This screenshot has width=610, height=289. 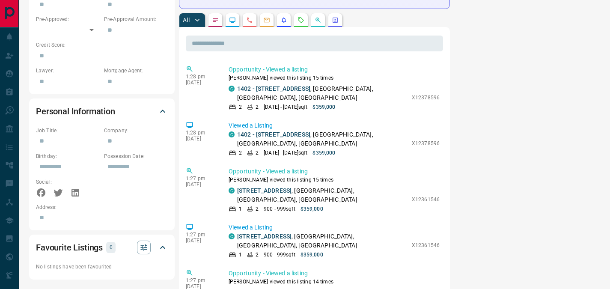 What do you see at coordinates (250, 20) in the screenshot?
I see `svg: Calls` at bounding box center [250, 20].